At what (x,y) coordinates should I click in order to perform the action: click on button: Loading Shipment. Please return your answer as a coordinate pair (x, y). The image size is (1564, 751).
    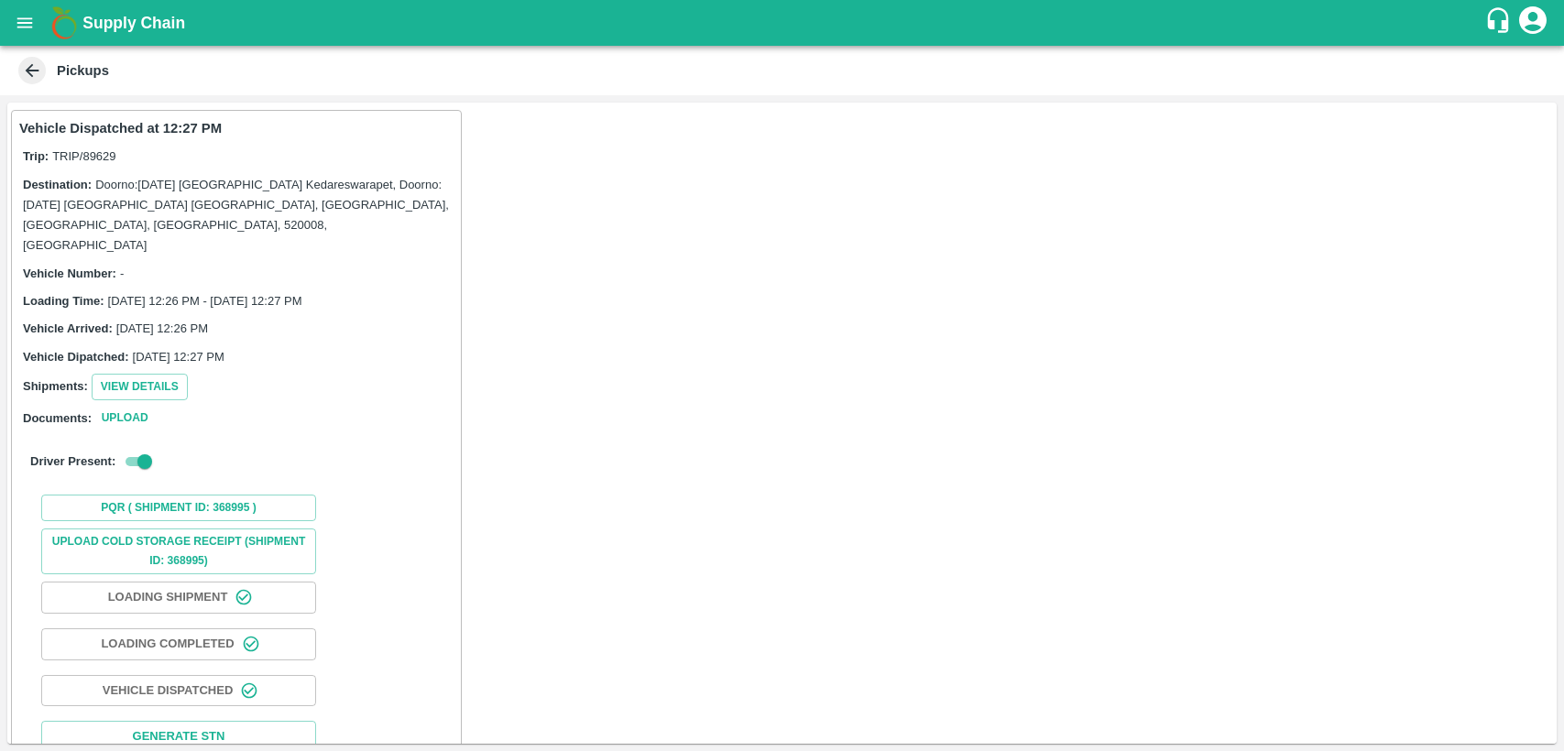
    Looking at the image, I should click on (179, 597).